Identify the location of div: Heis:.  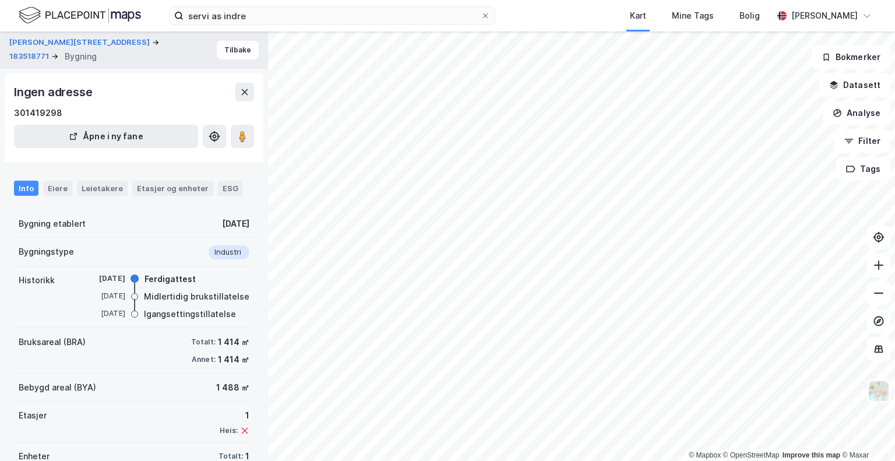
(228, 431).